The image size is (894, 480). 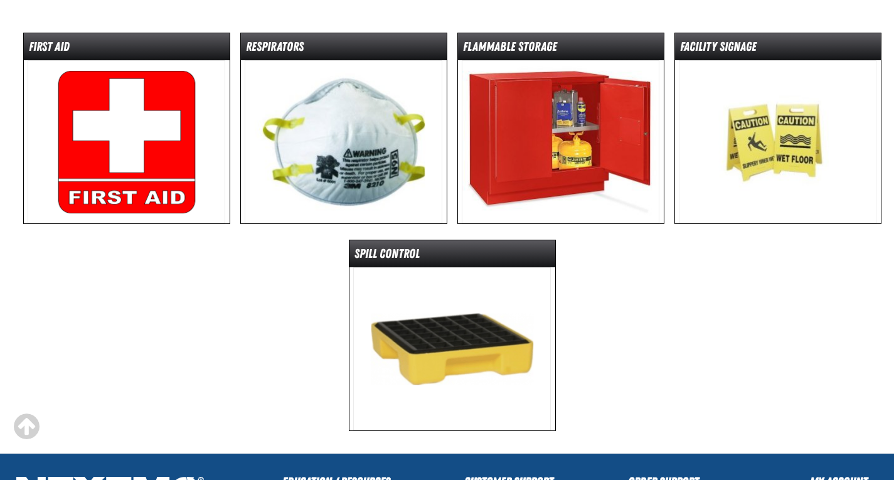 What do you see at coordinates (560, 142) in the screenshot?
I see `img: Flammable Storage` at bounding box center [560, 142].